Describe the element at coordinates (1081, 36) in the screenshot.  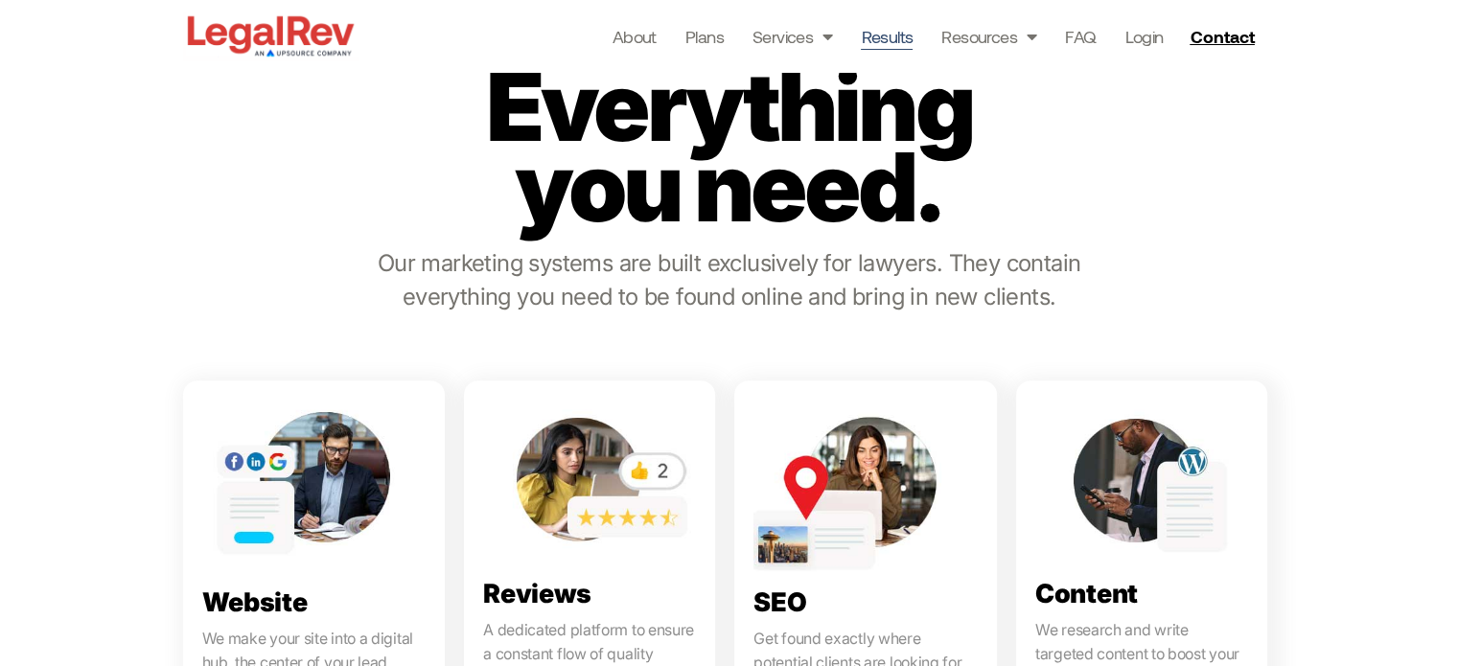
I see `a: FAQ` at that location.